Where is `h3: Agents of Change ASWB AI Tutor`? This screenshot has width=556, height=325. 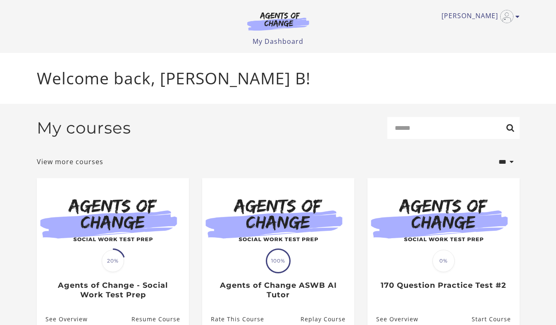 h3: Agents of Change ASWB AI Tutor is located at coordinates (278, 290).